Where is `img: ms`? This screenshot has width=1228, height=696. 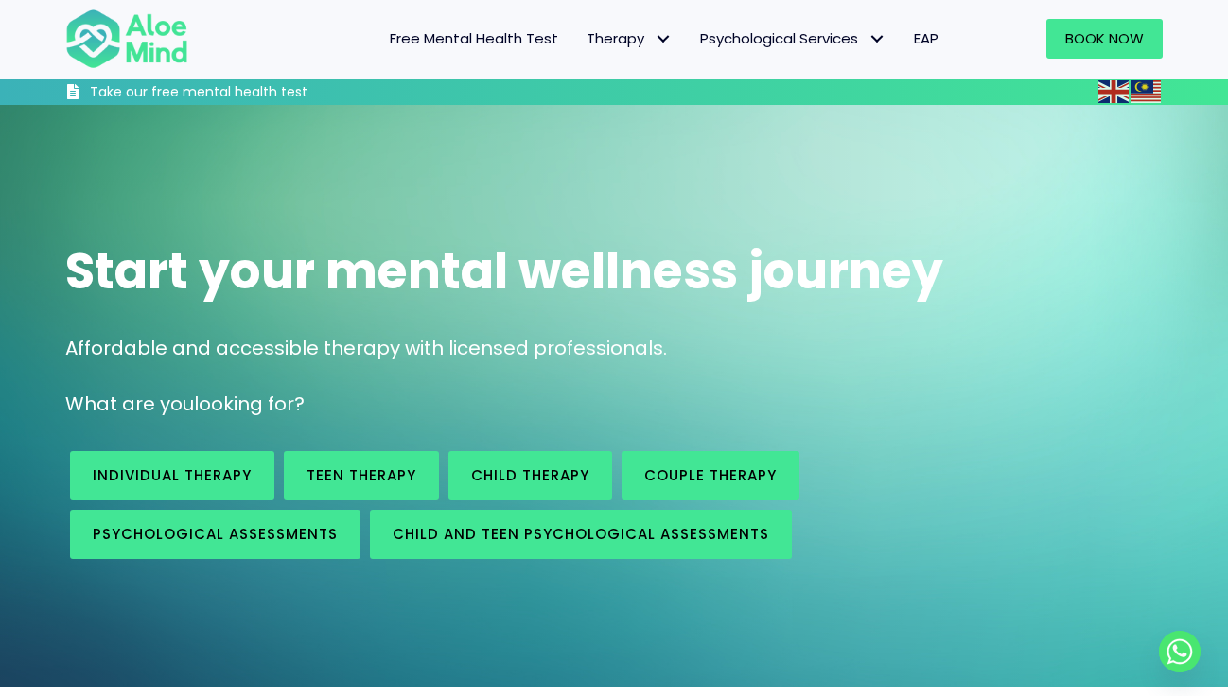 img: ms is located at coordinates (1145, 92).